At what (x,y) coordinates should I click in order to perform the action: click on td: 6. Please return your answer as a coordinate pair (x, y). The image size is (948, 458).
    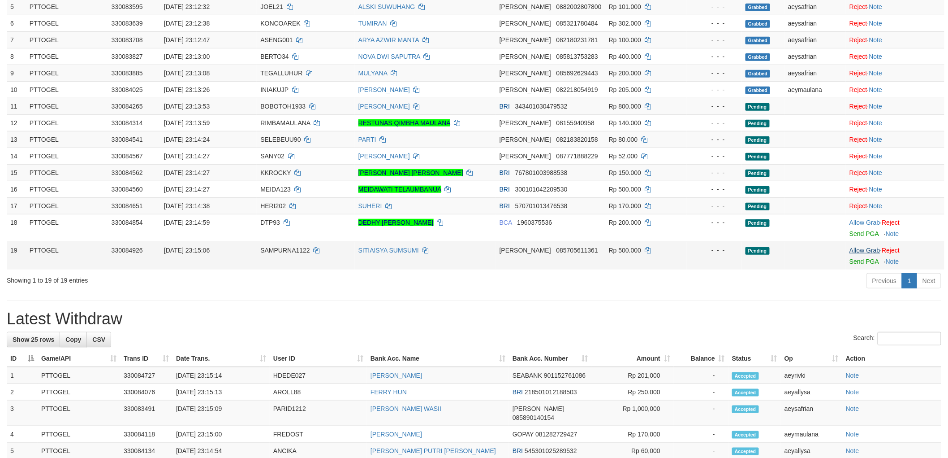
    Looking at the image, I should click on (16, 23).